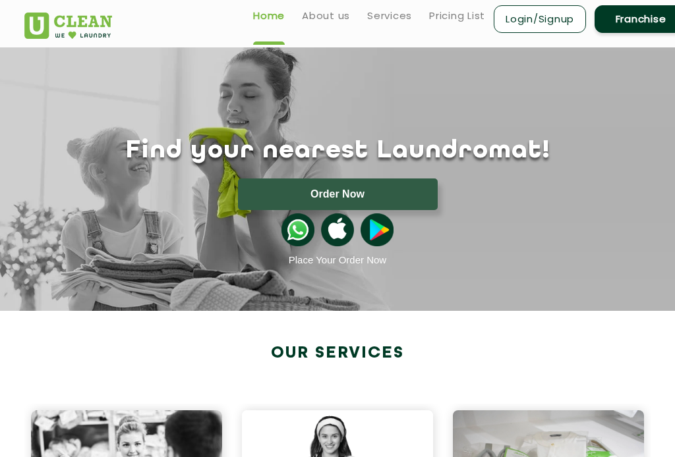 The height and width of the screenshot is (457, 675). I want to click on h2: Our Services, so click(337, 354).